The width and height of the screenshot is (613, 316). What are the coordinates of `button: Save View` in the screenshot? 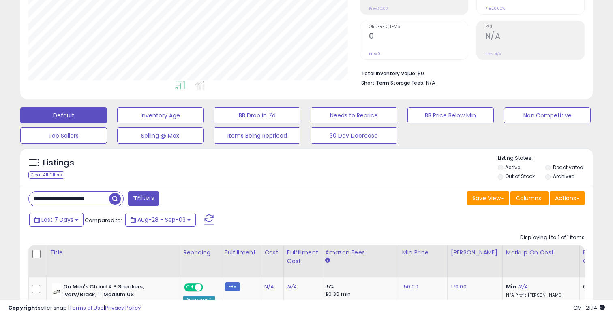 It's located at (488, 199).